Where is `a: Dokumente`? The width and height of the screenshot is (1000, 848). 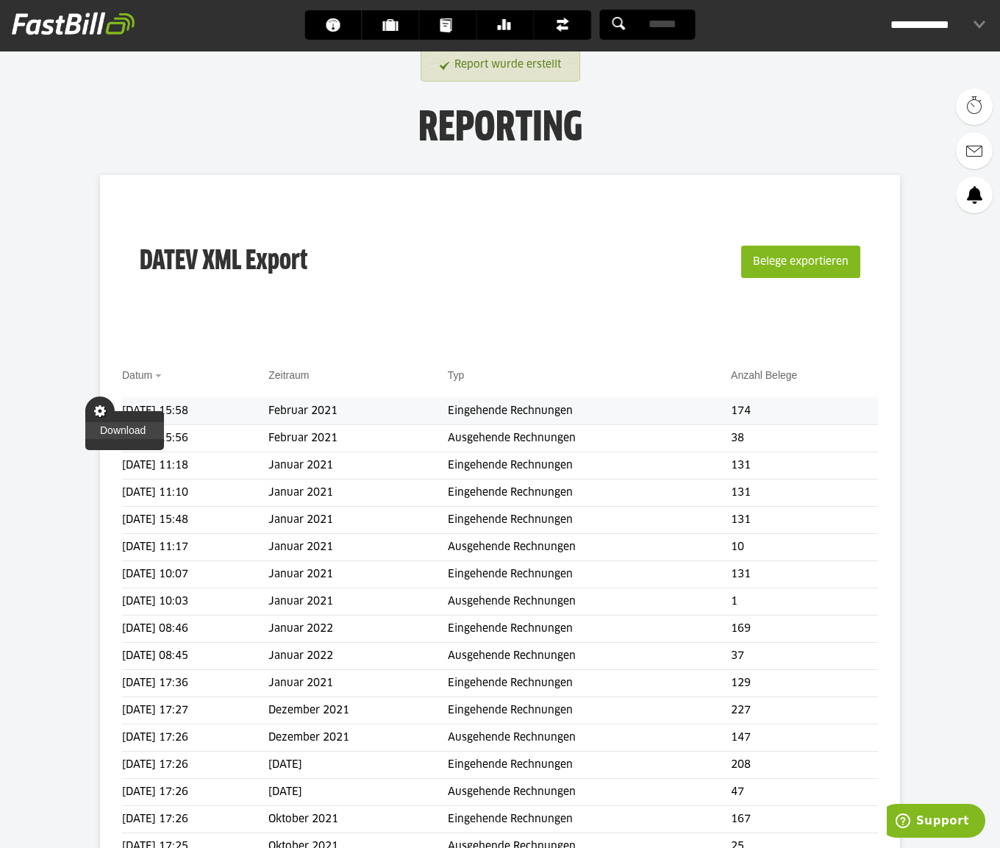
a: Dokumente is located at coordinates (448, 25).